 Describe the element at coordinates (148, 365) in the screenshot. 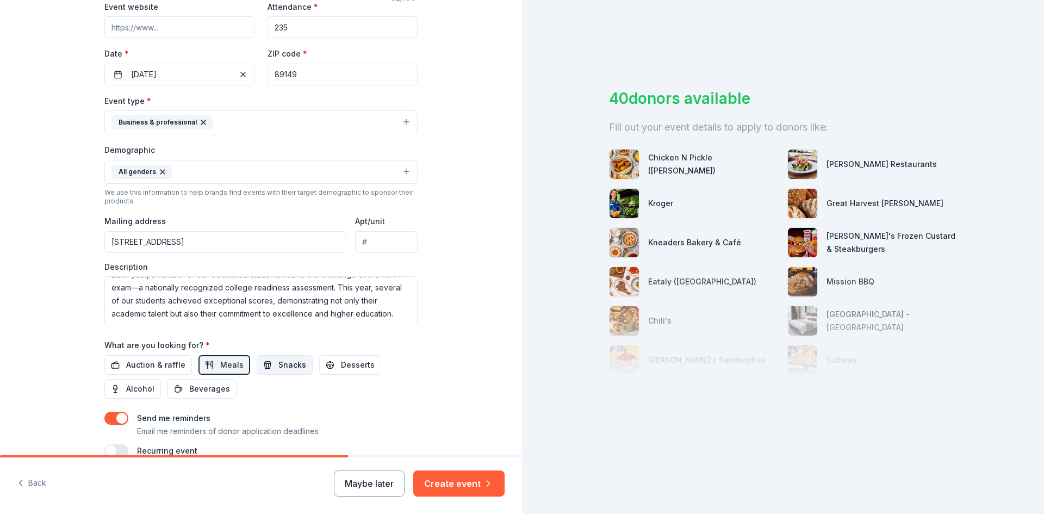

I see `button: Auction & raffle` at that location.